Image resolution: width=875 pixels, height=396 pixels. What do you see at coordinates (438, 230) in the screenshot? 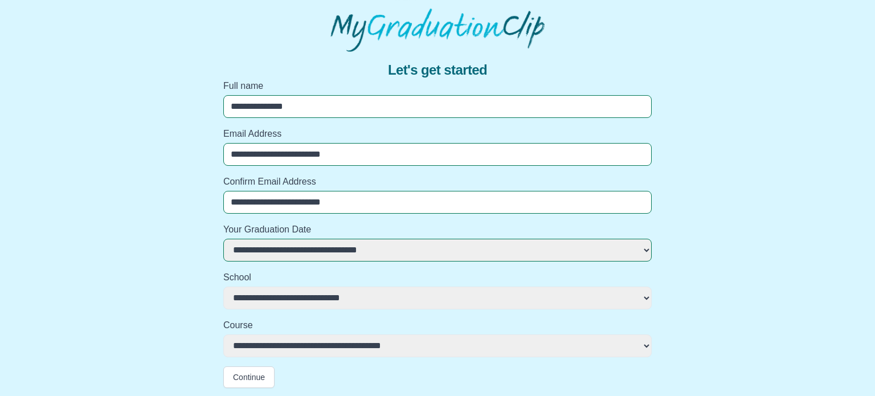
I see `label: Your Graduation Date` at bounding box center [438, 230].